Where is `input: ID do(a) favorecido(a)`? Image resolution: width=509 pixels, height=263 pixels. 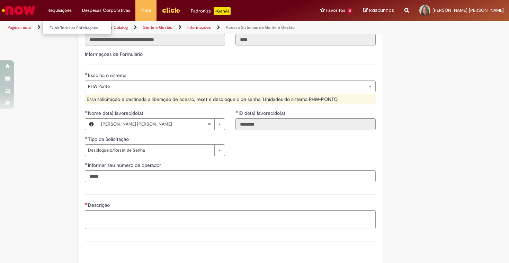
input: ID do(a) favorecido(a) is located at coordinates (306, 124).